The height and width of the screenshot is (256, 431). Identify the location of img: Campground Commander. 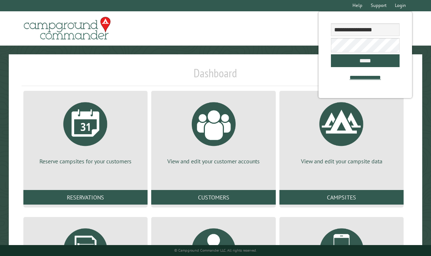
(67, 28).